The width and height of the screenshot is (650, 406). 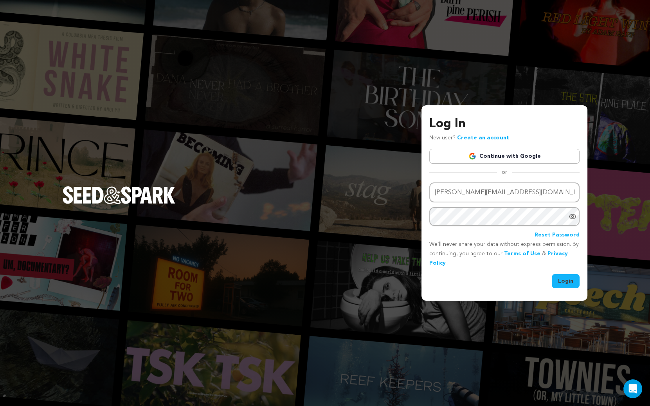 What do you see at coordinates (119, 195) in the screenshot?
I see `img: Seed&Spark Logo` at bounding box center [119, 195].